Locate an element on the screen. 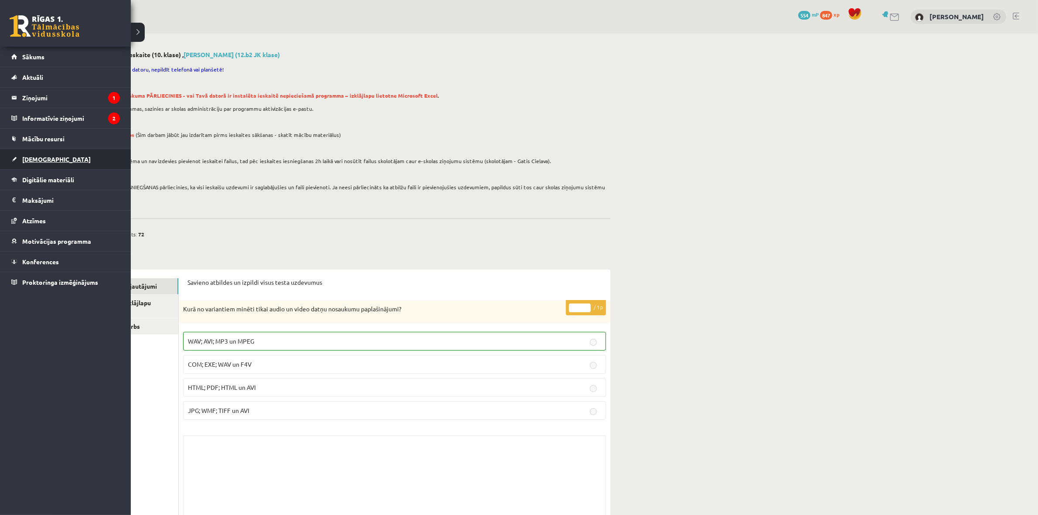  a: Sākums is located at coordinates (65, 57).